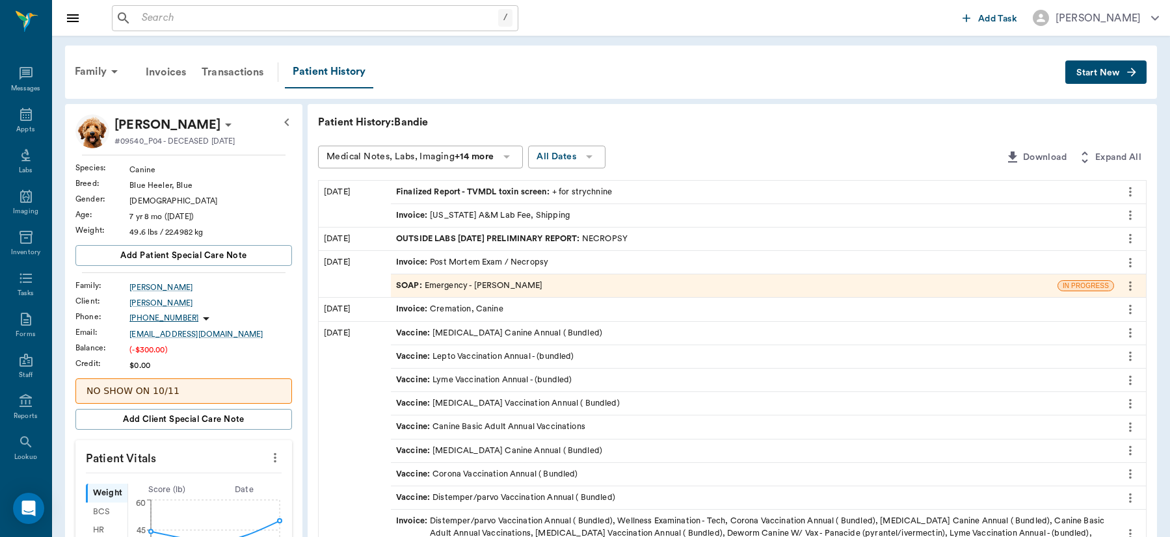 This screenshot has height=537, width=1170. I want to click on div: Family, so click(98, 72).